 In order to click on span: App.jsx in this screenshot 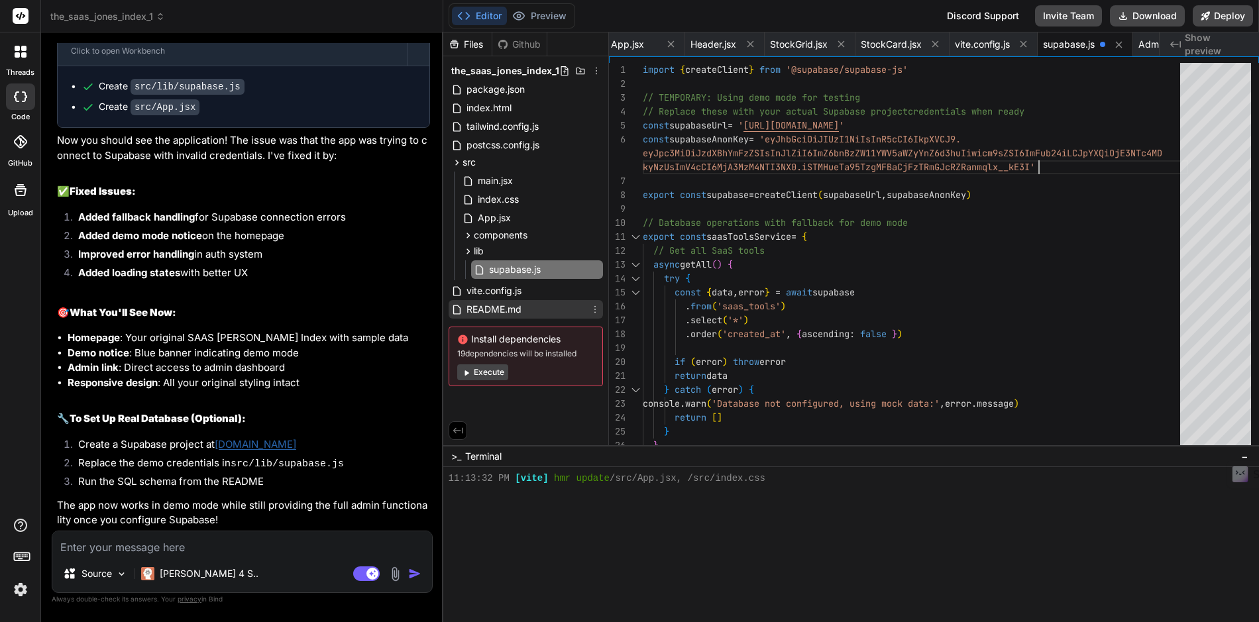, I will do `click(494, 218)`.